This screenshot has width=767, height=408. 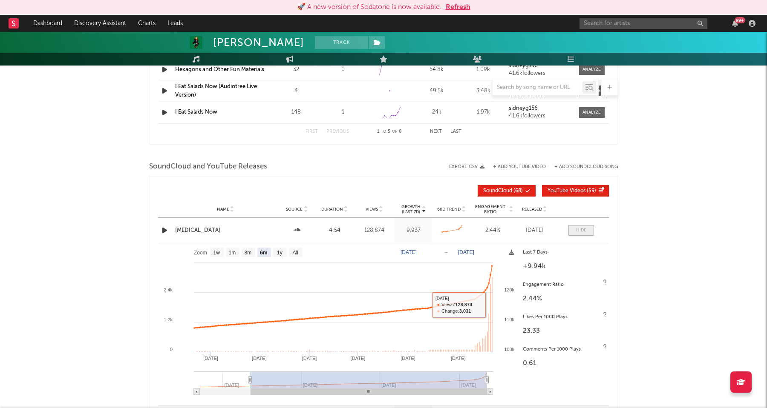 I want to click on div: 0, so click(x=343, y=70).